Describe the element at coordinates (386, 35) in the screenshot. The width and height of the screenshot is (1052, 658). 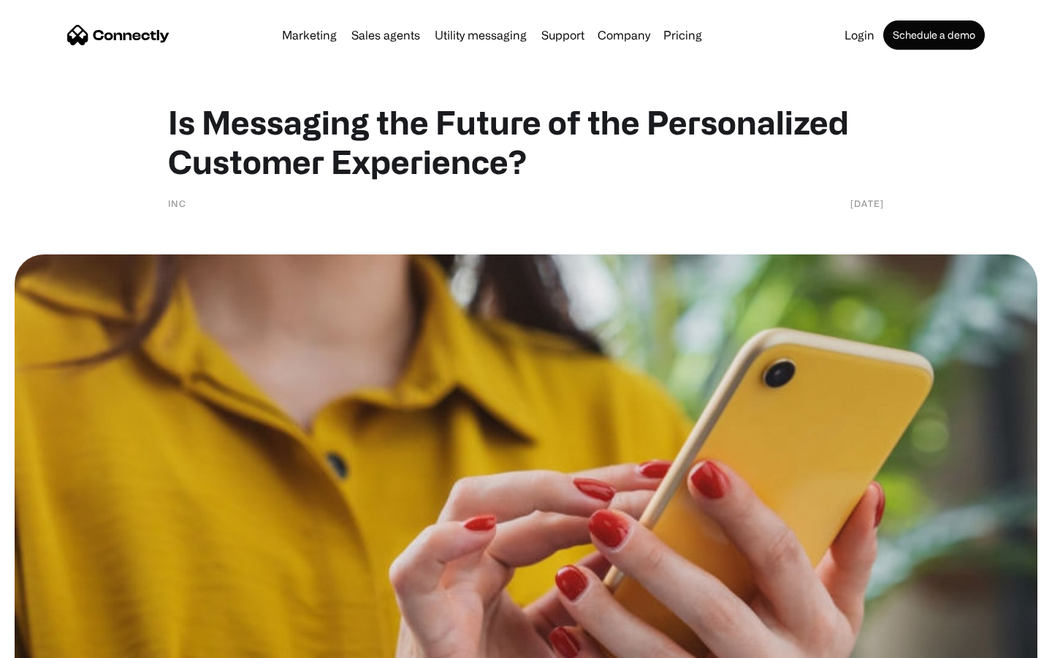
I see `a: Sales agents` at that location.